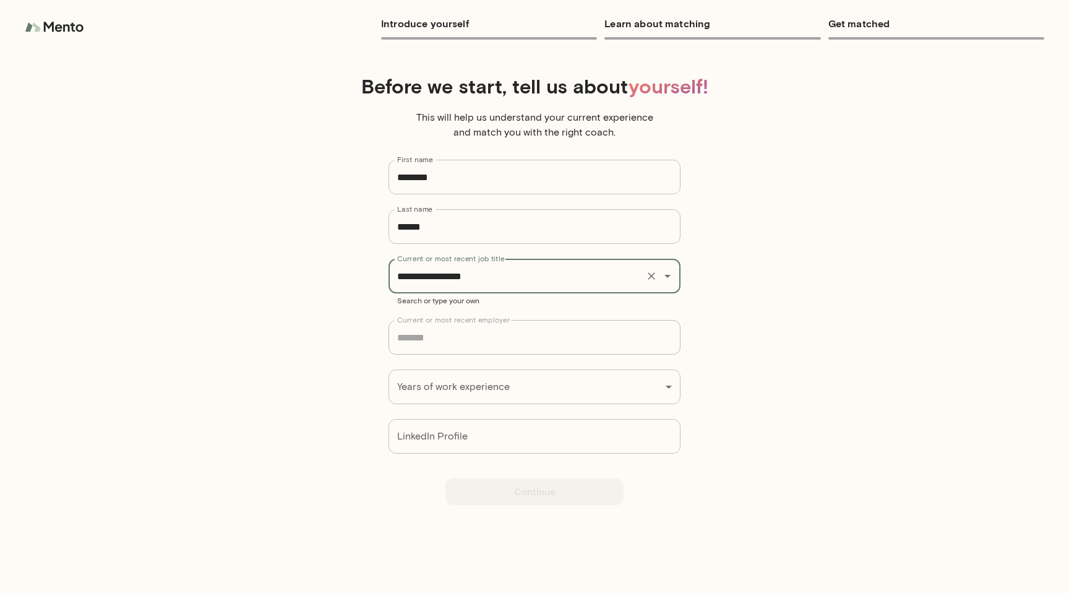  Describe the element at coordinates (56, 27) in the screenshot. I see `img: logo` at that location.